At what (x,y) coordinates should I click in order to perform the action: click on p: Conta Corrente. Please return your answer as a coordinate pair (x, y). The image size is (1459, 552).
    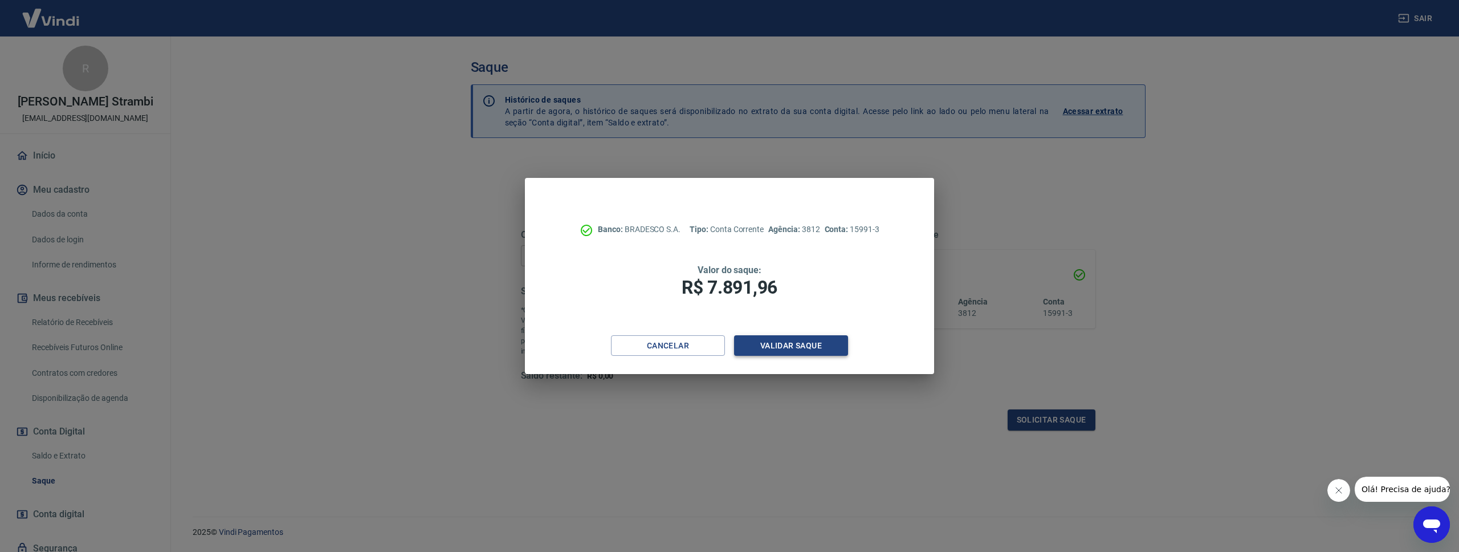
    Looking at the image, I should click on (727, 229).